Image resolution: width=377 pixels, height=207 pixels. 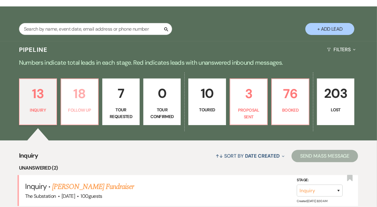 I want to click on li: Unanswered (2), so click(x=189, y=168).